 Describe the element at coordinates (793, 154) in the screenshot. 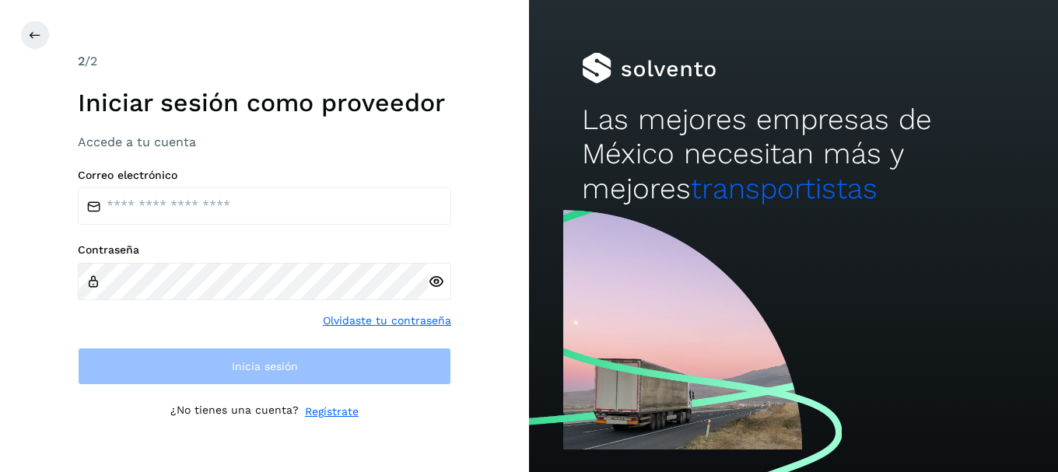

I see `h2: Las mejores empresas de México necesitan más y mejores` at that location.